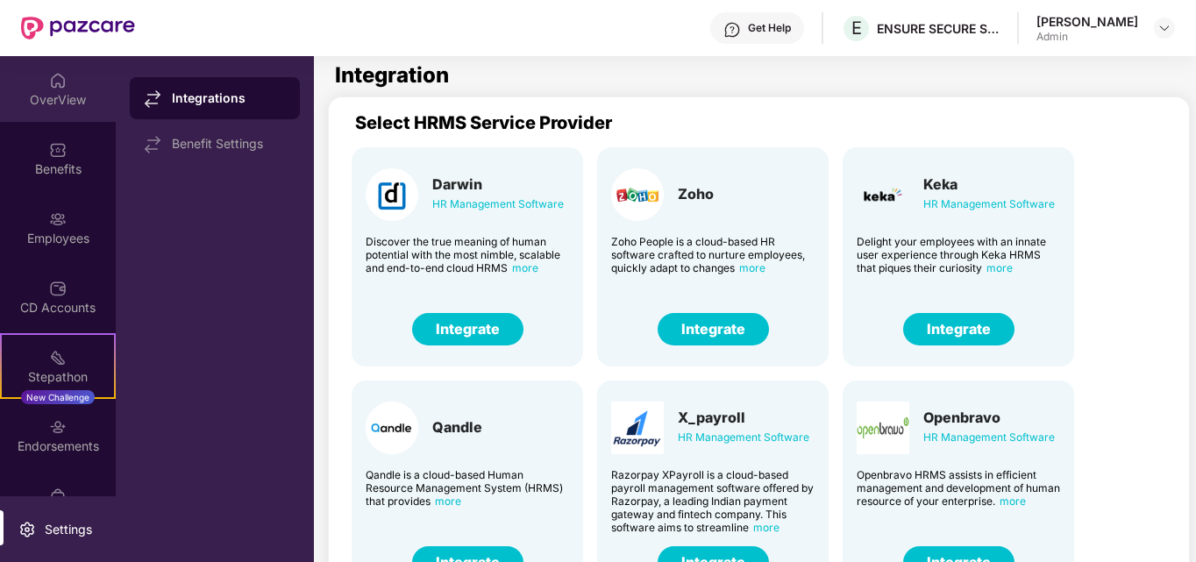 This screenshot has height=562, width=1196. What do you see at coordinates (58, 496) in the screenshot?
I see `img: svg+xml;base64,PHN2ZyBpZD0iTXlfT3JkZXJzIiBkYXRhLW5hbWU9Ik15IE9yZGVycyIgeG1sbnM9Imh0dHA6Ly93d3cudz...` at bounding box center [58, 496].